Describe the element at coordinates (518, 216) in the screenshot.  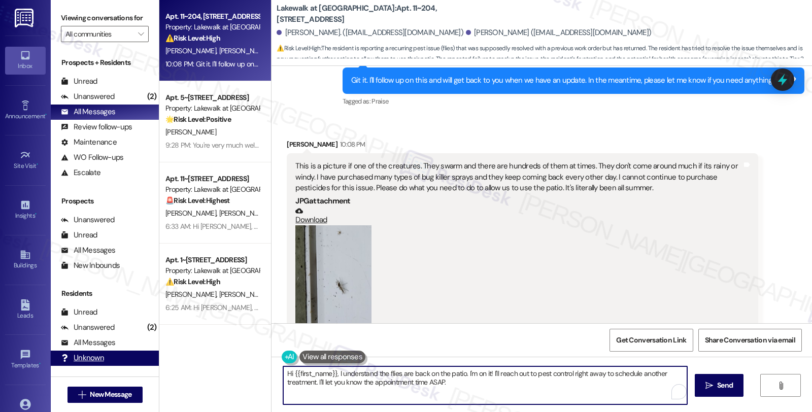
I see `a: Download` at that location.